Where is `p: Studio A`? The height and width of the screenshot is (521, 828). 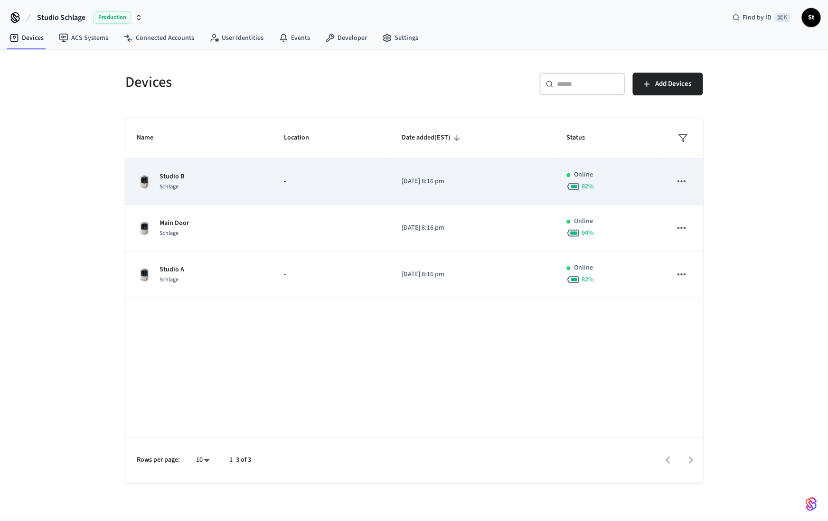
p: Studio A is located at coordinates (172, 270).